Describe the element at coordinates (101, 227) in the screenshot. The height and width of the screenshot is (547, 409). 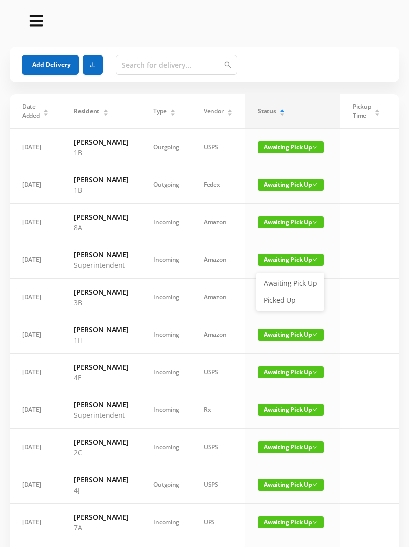
I see `p: 8A` at that location.